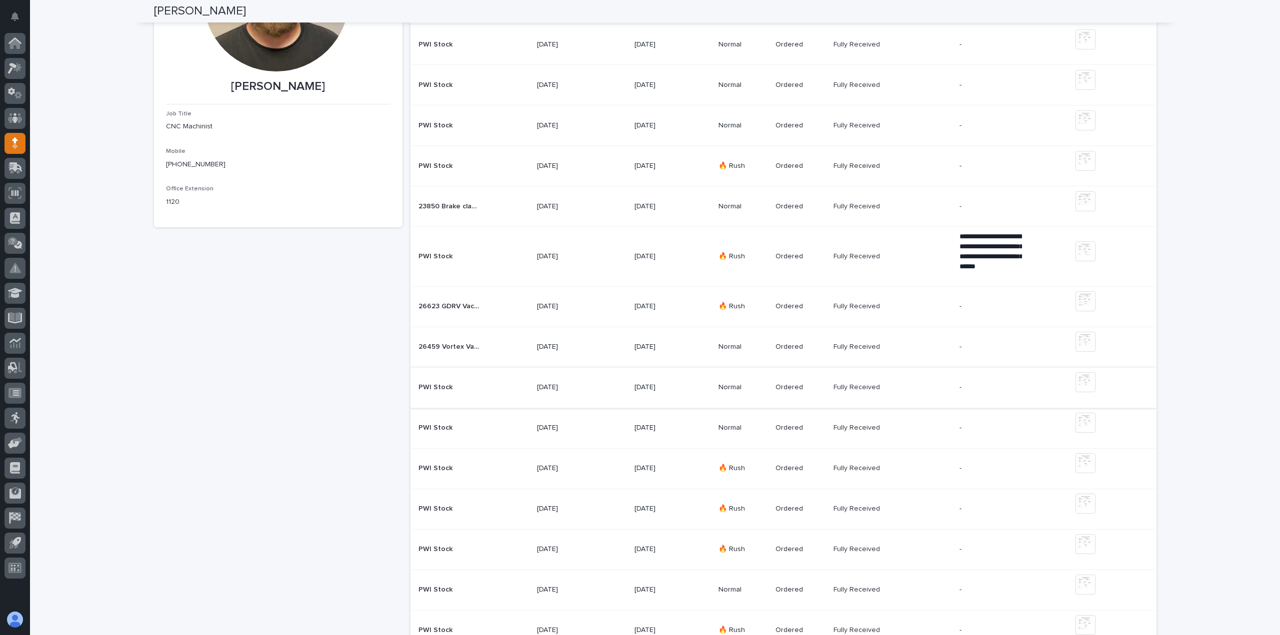 This screenshot has height=635, width=1280. What do you see at coordinates (175, 151) in the screenshot?
I see `span: Mobile` at bounding box center [175, 151].